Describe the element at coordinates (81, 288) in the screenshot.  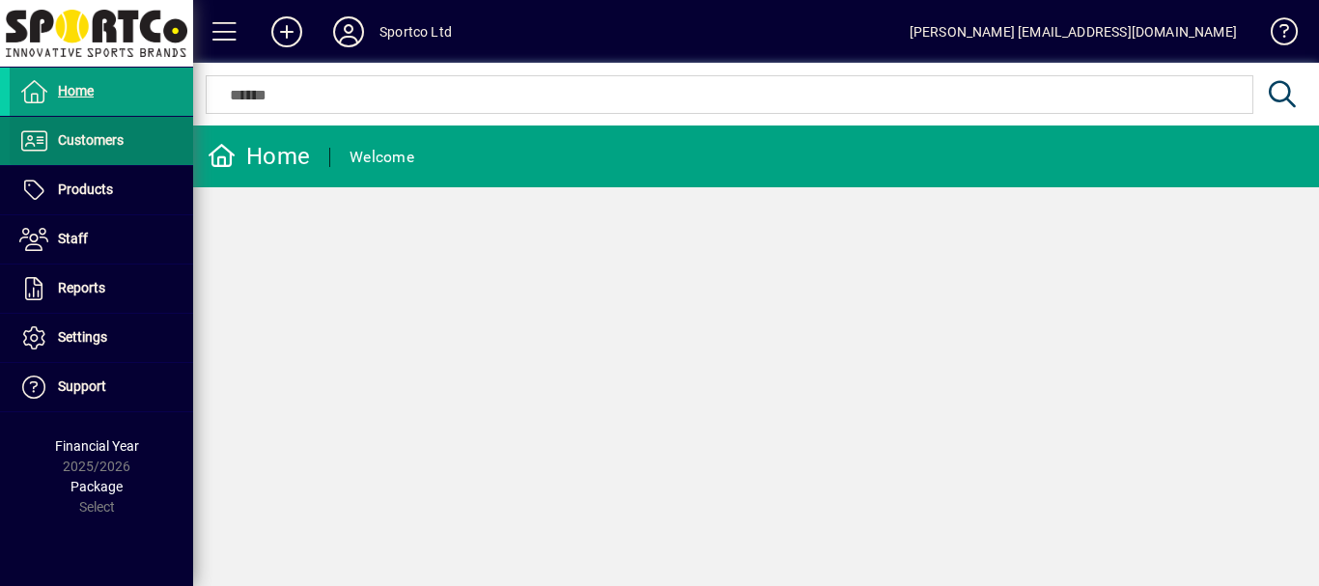
I see `span: Reports` at that location.